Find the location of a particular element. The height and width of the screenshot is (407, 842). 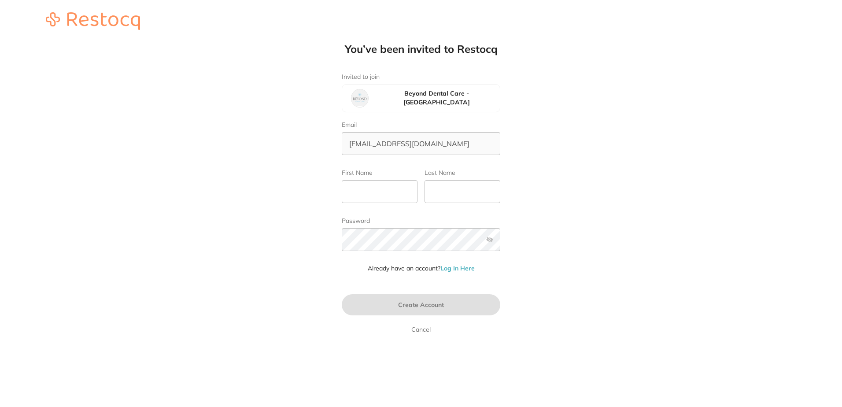

img: Beyond Dental Care - Brighton is located at coordinates (360, 98).